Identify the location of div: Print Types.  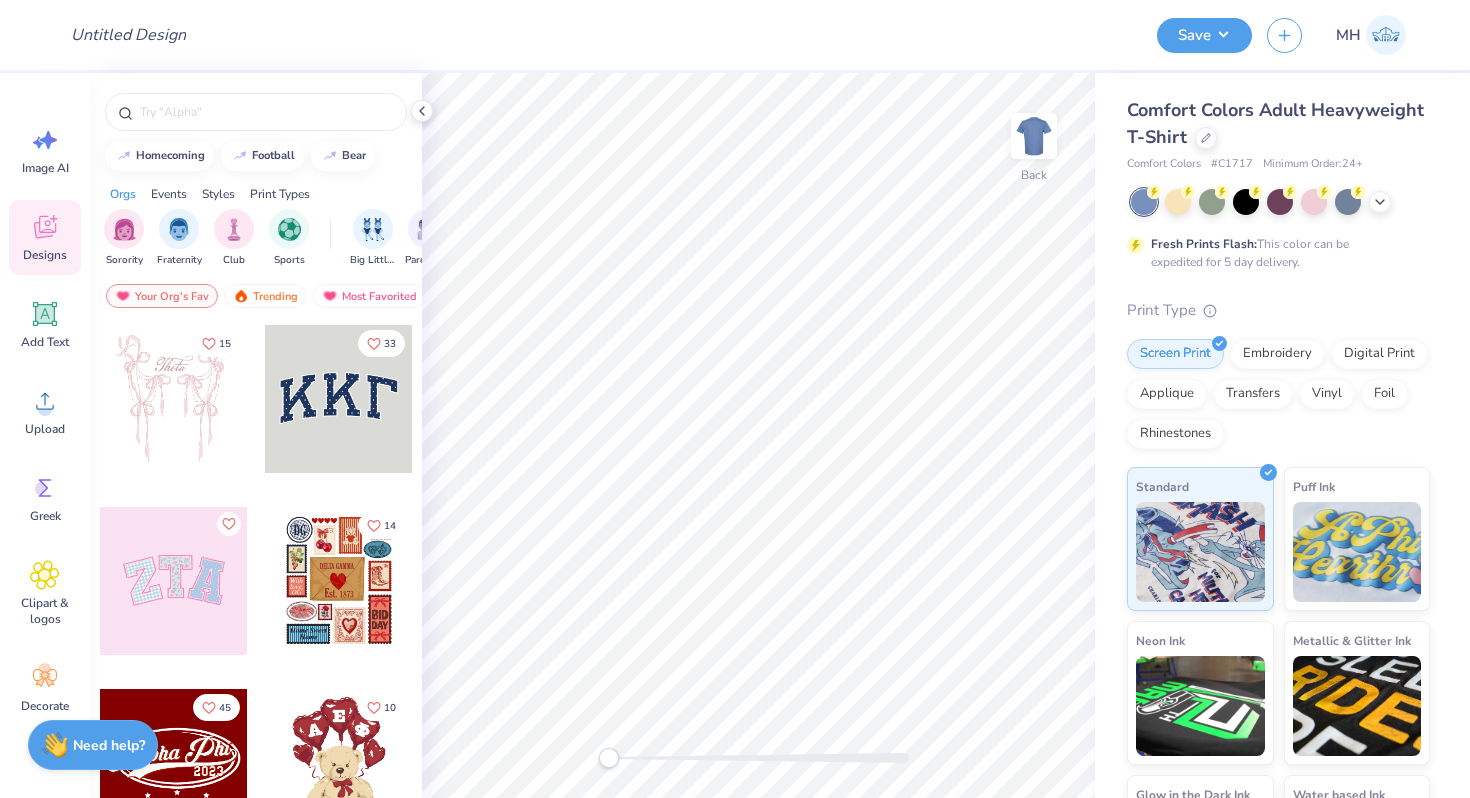
(280, 194).